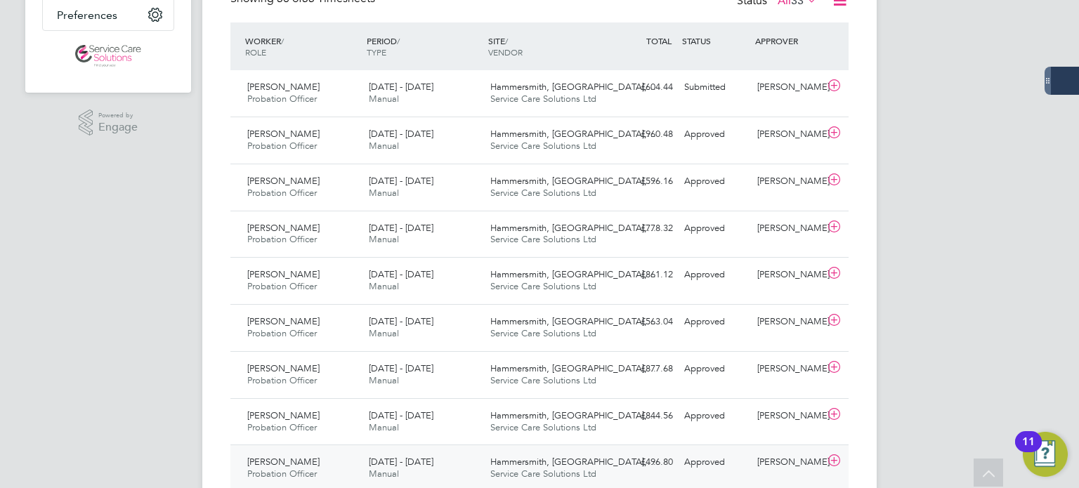 Image resolution: width=1079 pixels, height=488 pixels. What do you see at coordinates (118, 127) in the screenshot?
I see `span: Engage` at bounding box center [118, 127].